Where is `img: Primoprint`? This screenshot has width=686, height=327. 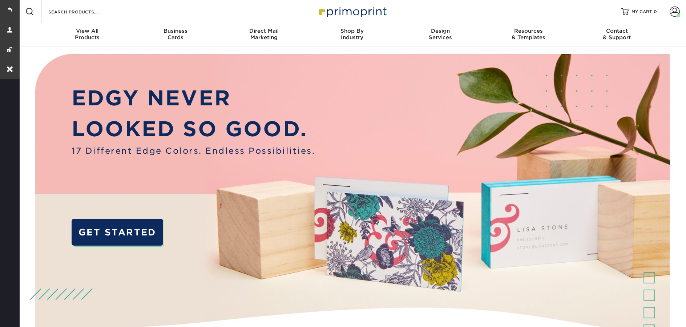
img: Primoprint is located at coordinates (352, 11).